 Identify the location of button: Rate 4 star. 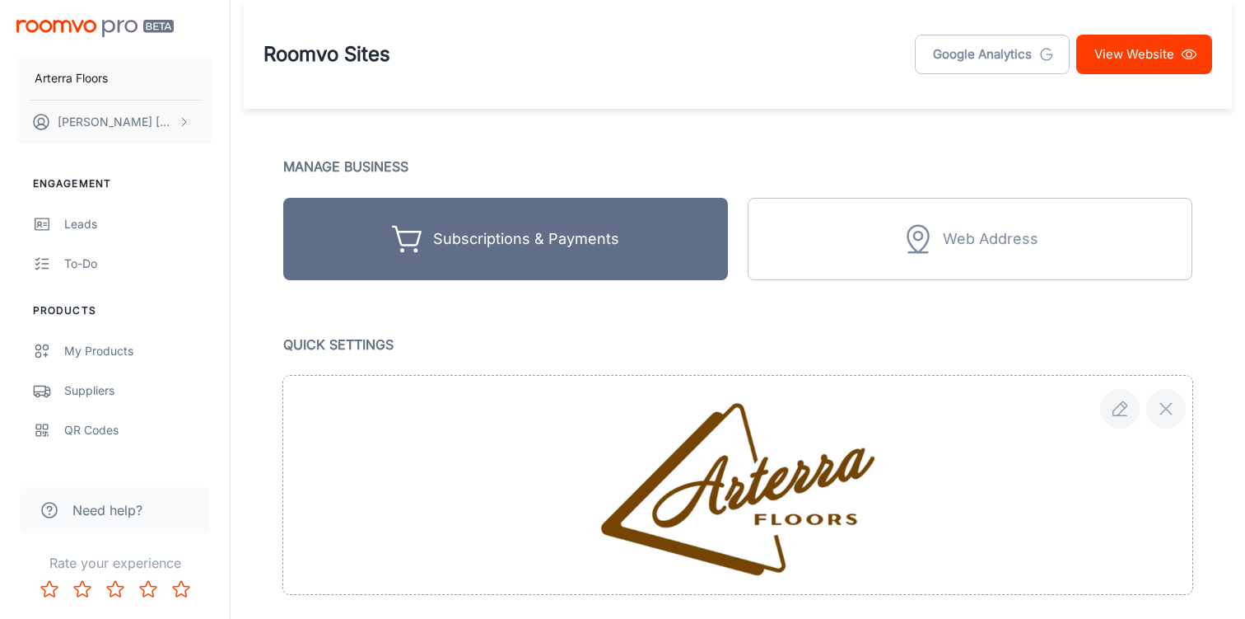
(148, 589).